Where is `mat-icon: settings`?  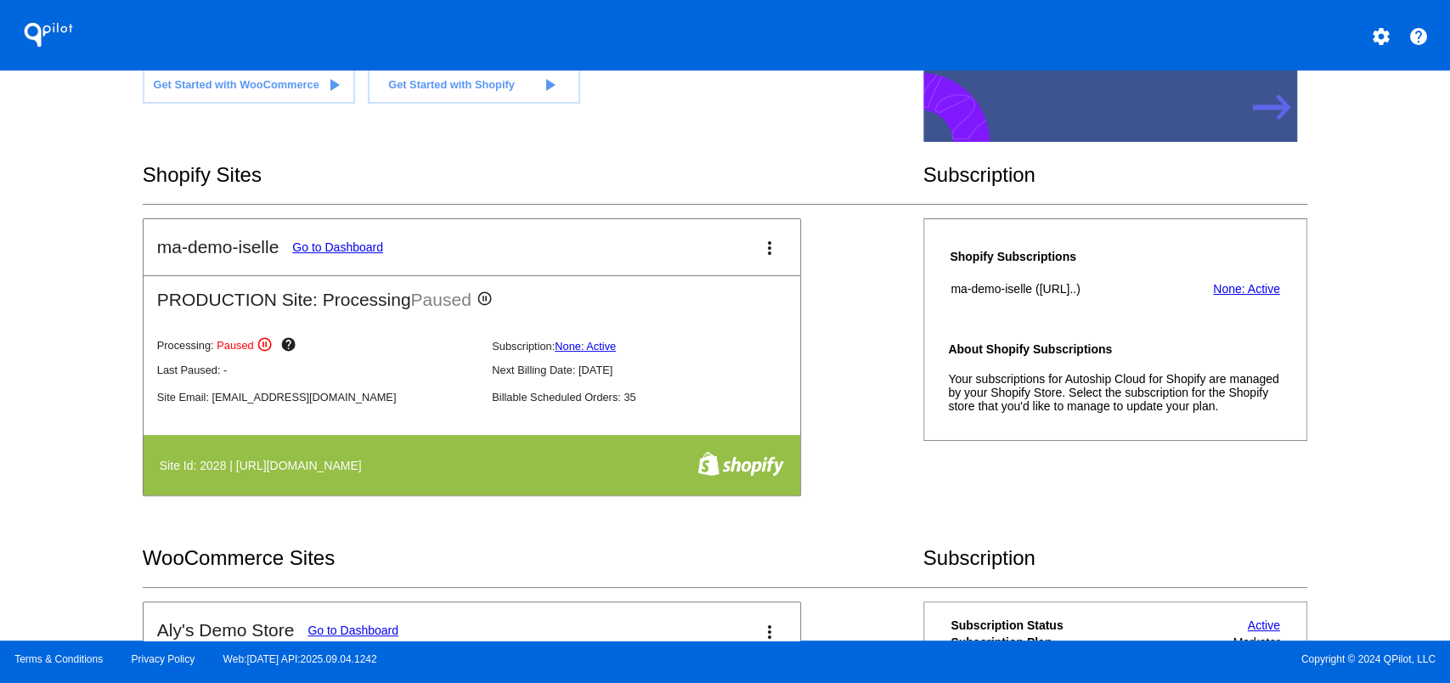 mat-icon: settings is located at coordinates (1380, 37).